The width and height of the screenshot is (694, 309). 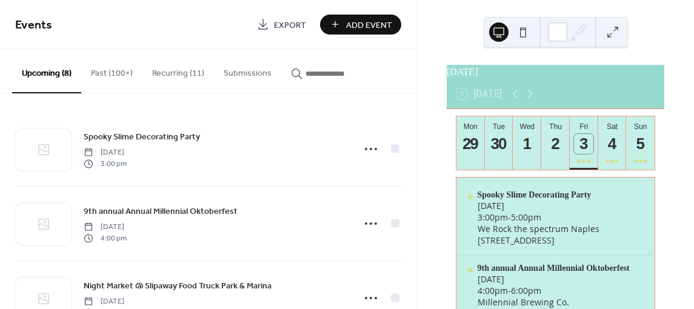 What do you see at coordinates (470, 144) in the screenshot?
I see `div: 29` at bounding box center [470, 144].